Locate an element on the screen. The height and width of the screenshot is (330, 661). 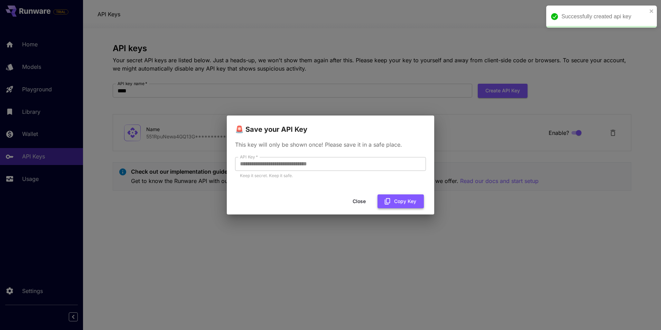
button: close is located at coordinates (652, 11).